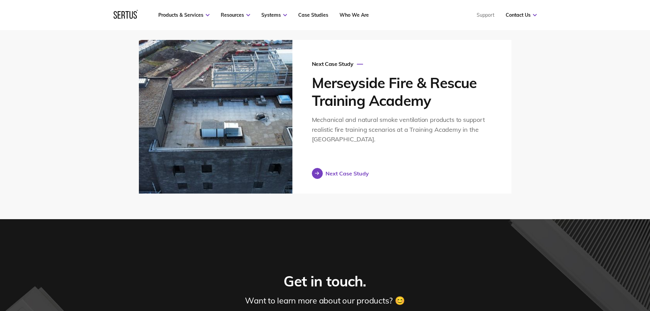 The height and width of the screenshot is (311, 650). Describe the element at coordinates (521, 15) in the screenshot. I see `a: Contact Us` at that location.